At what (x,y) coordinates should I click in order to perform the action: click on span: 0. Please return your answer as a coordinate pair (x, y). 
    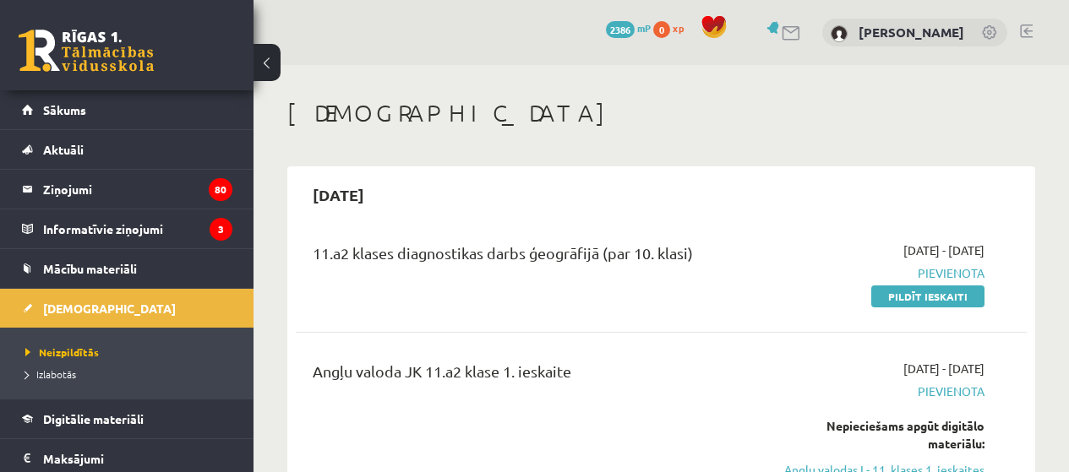
    Looking at the image, I should click on (661, 30).